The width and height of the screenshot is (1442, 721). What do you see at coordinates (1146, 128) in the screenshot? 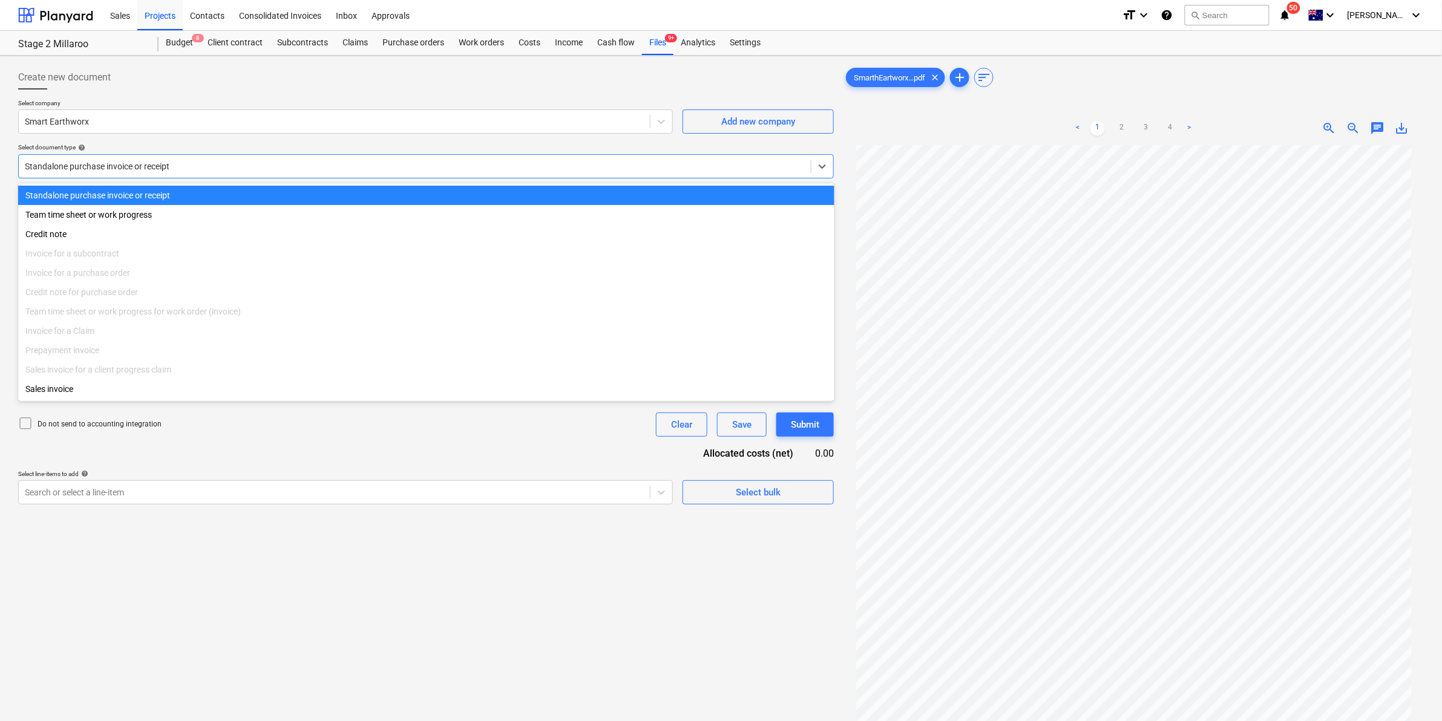
I see `a: Page 3` at bounding box center [1146, 128].